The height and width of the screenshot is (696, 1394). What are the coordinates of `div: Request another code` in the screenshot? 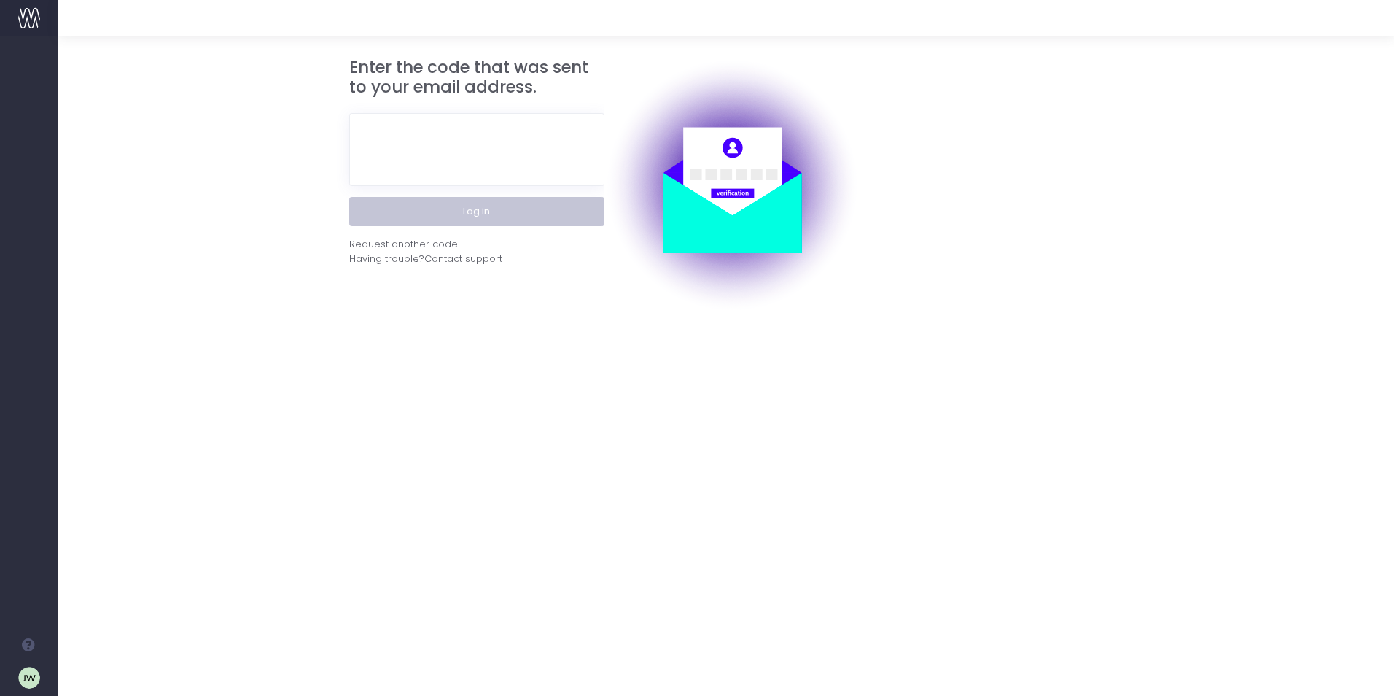 It's located at (403, 244).